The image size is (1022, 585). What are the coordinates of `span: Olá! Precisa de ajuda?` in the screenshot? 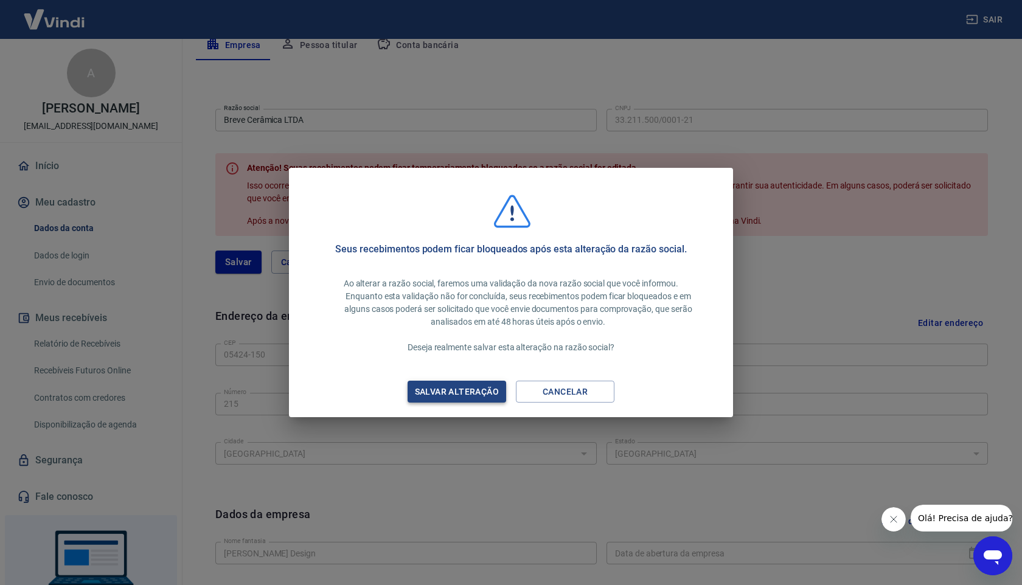 It's located at (55, 13).